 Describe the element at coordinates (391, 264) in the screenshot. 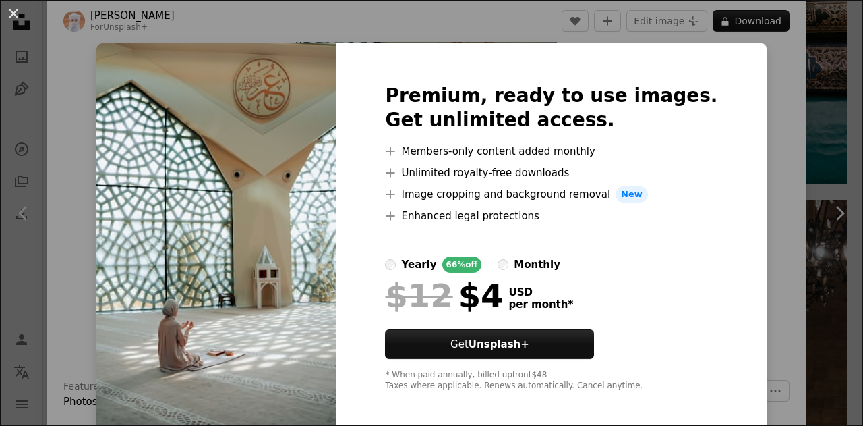

I see `input: yearly66%off` at that location.